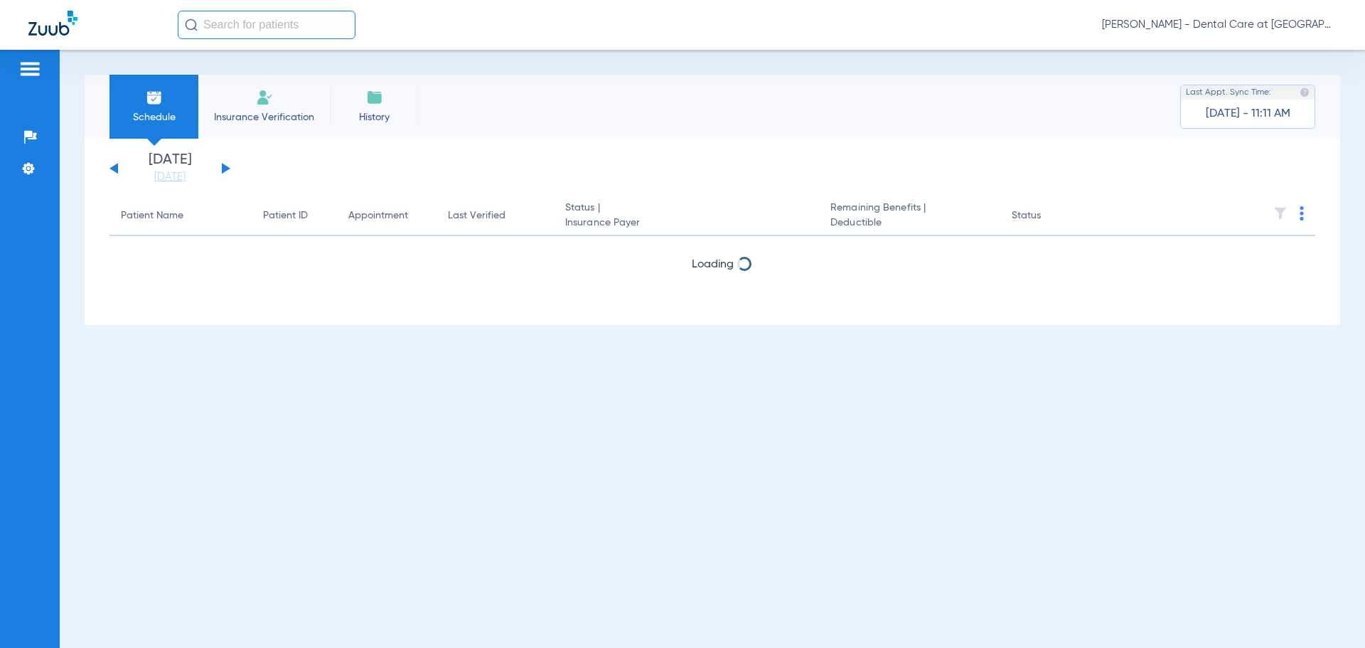 The width and height of the screenshot is (1365, 648). I want to click on img: Search Icon, so click(191, 25).